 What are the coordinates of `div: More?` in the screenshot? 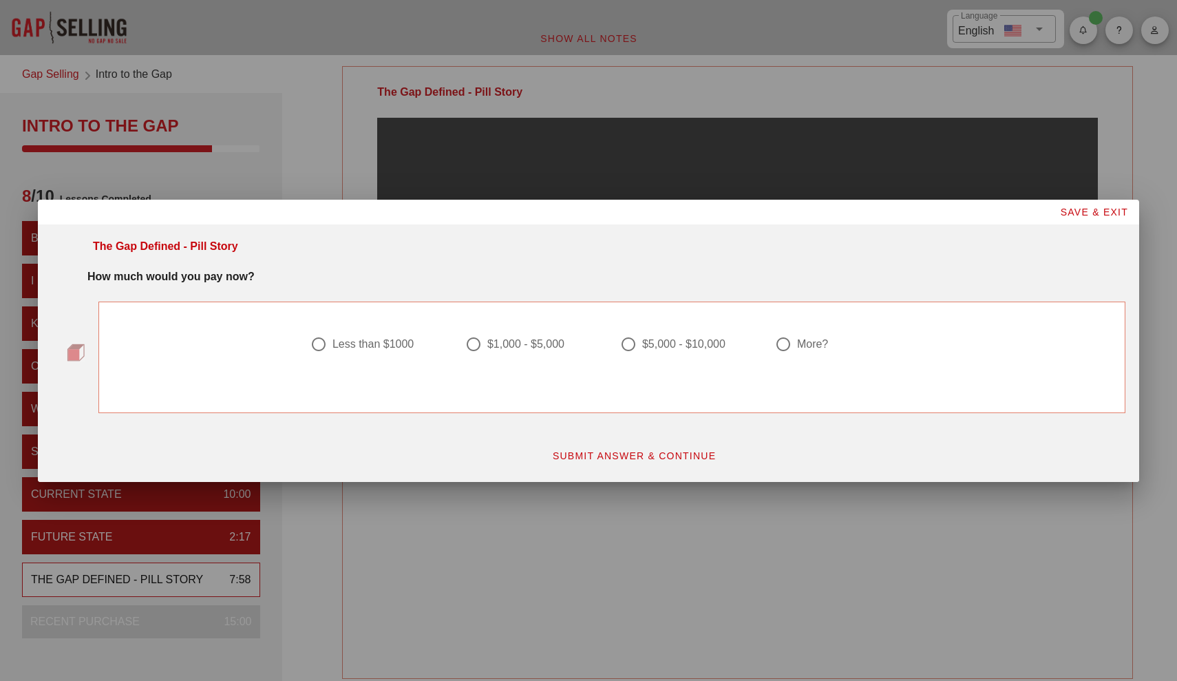 It's located at (812, 344).